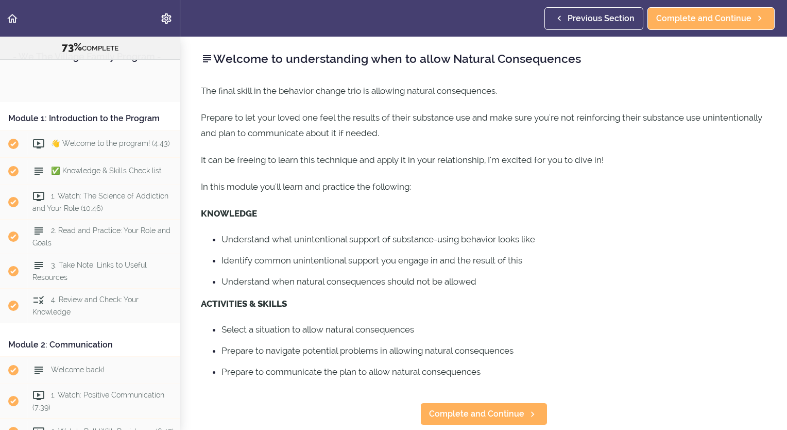 This screenshot has width=787, height=430. I want to click on span: 👋 Welcome to the program! (4:43), so click(110, 143).